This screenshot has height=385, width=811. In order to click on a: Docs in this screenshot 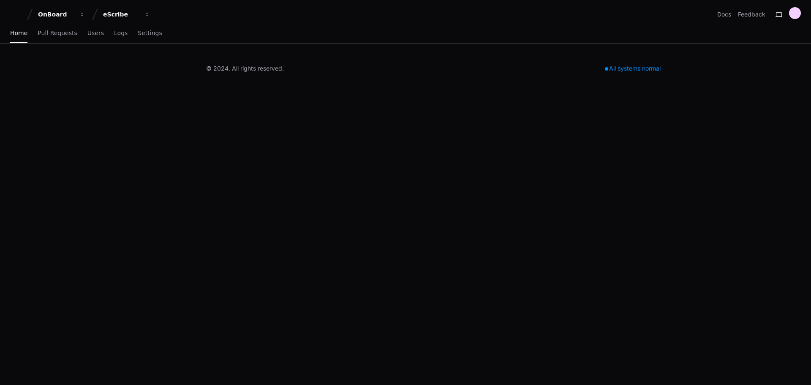, I will do `click(724, 14)`.